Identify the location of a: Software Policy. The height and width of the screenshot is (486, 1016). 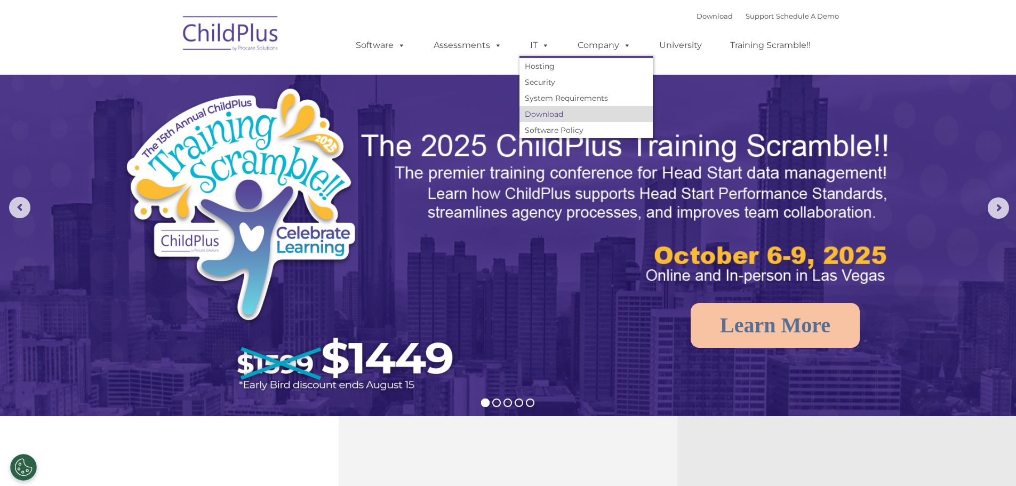
(586, 130).